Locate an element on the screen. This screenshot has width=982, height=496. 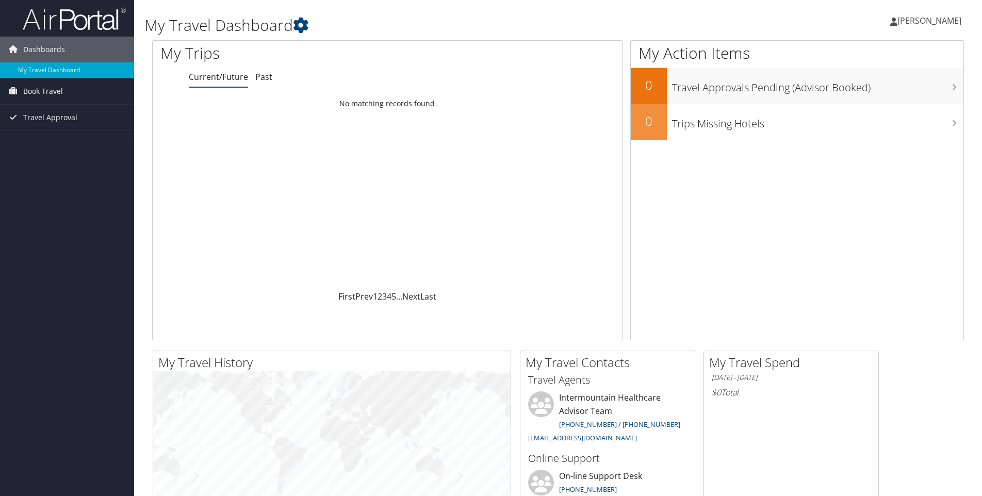
a: Prev is located at coordinates (364, 296).